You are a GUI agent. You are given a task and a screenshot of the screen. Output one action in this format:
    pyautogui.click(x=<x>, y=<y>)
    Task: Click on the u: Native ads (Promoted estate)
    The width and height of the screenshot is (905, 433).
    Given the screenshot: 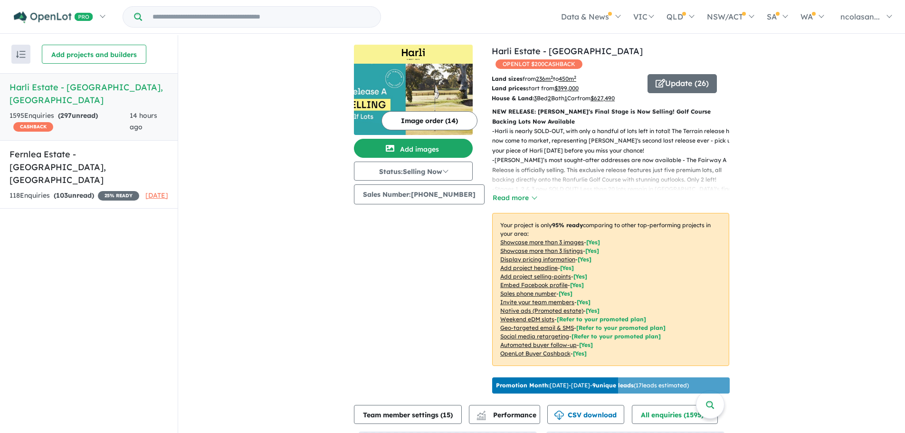 What is the action you would take?
    pyautogui.click(x=542, y=310)
    